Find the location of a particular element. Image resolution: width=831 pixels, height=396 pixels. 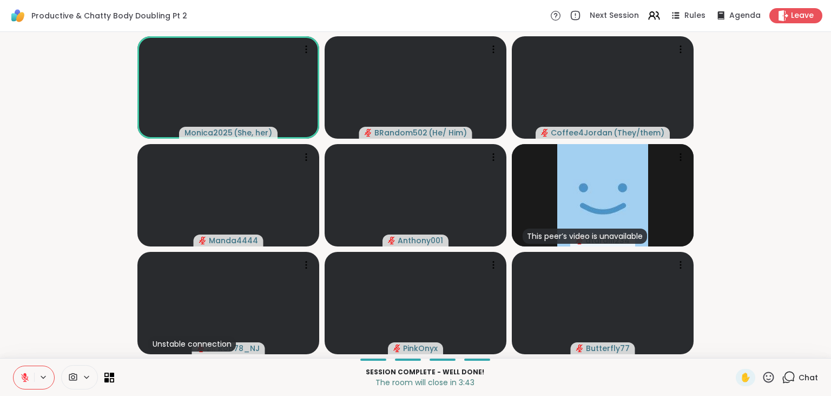

span: Rob78_NJ is located at coordinates (239, 348).